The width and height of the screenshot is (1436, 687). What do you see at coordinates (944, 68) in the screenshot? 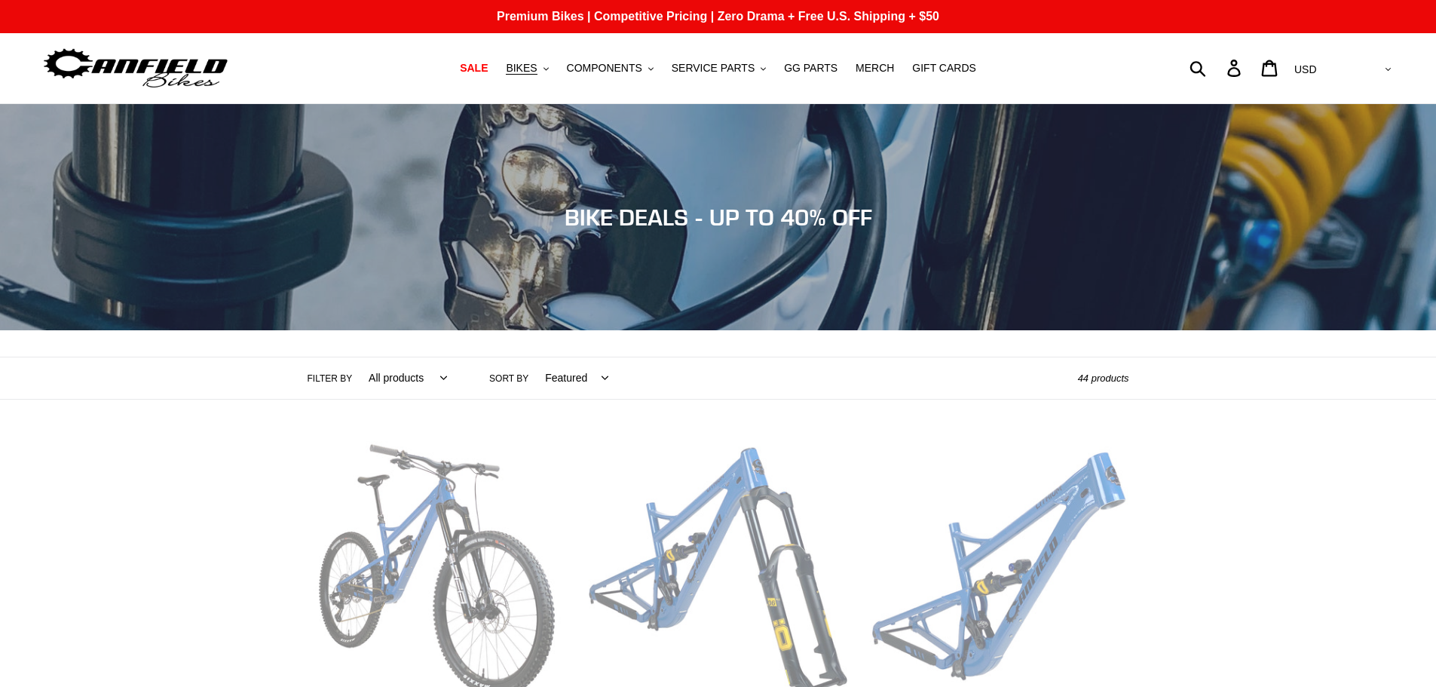
I see `a: GIFT CARDS` at bounding box center [944, 68].